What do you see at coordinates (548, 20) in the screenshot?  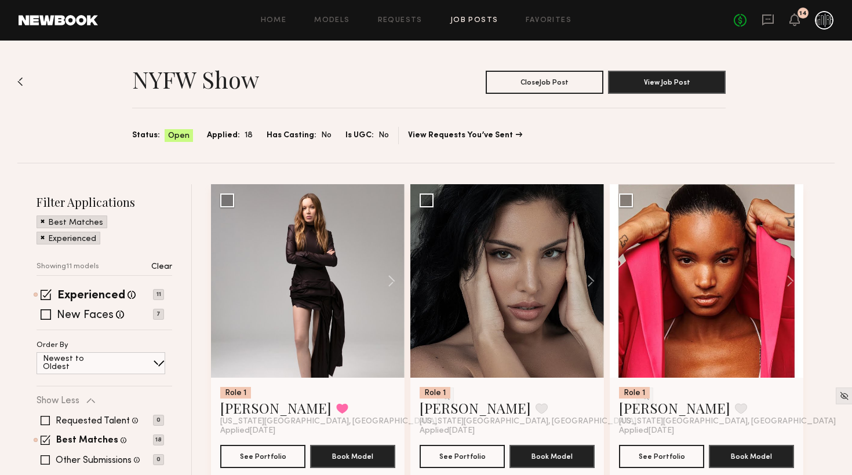 I see `a: Favorites` at bounding box center [548, 20].